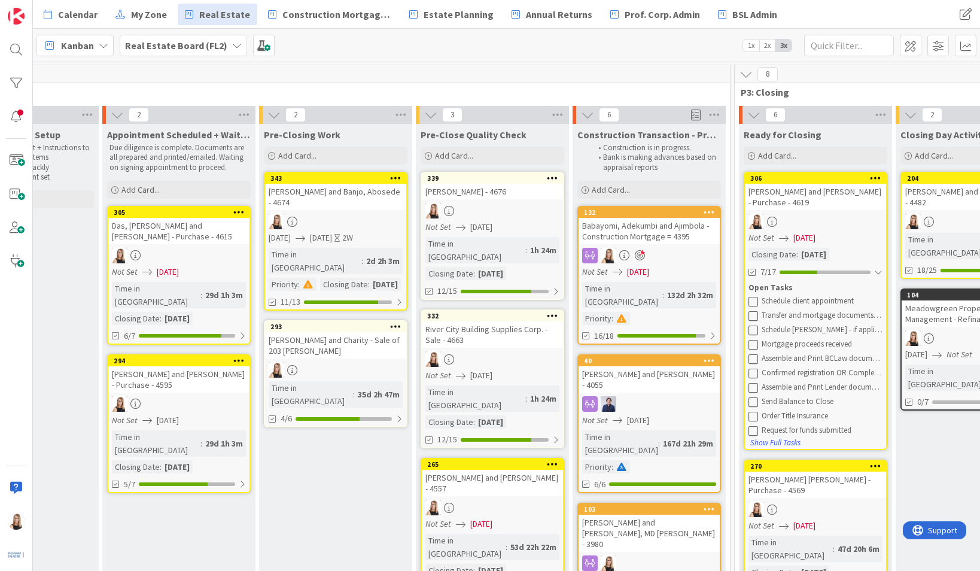 The image size is (980, 571). I want to click on div: 103, so click(649, 509).